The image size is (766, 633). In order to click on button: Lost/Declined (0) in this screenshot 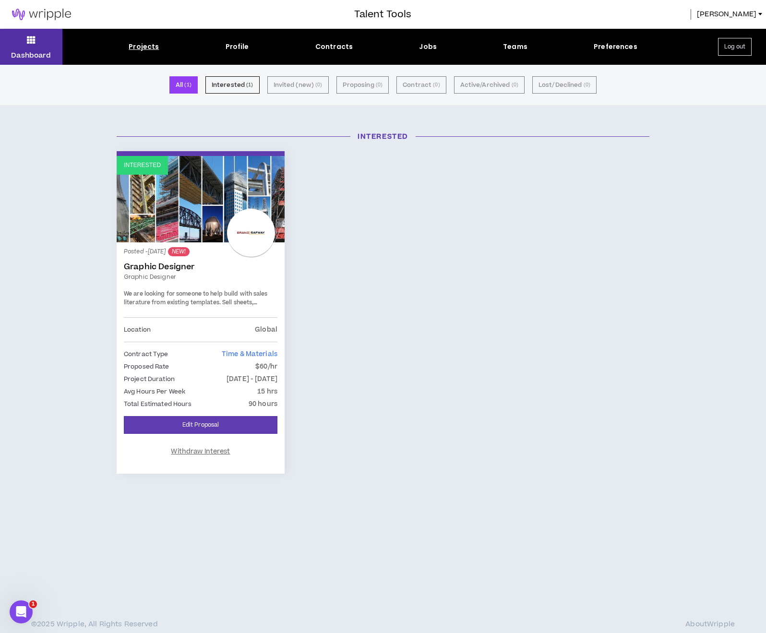, I will do `click(564, 85)`.